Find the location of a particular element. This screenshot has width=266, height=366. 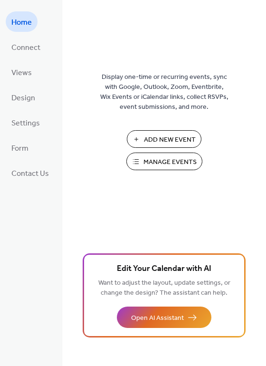

span: Display one-time or recurring events, sync with Google, Outlook, Zoom, Eventbrite, Wix Events or ... is located at coordinates (165, 92).